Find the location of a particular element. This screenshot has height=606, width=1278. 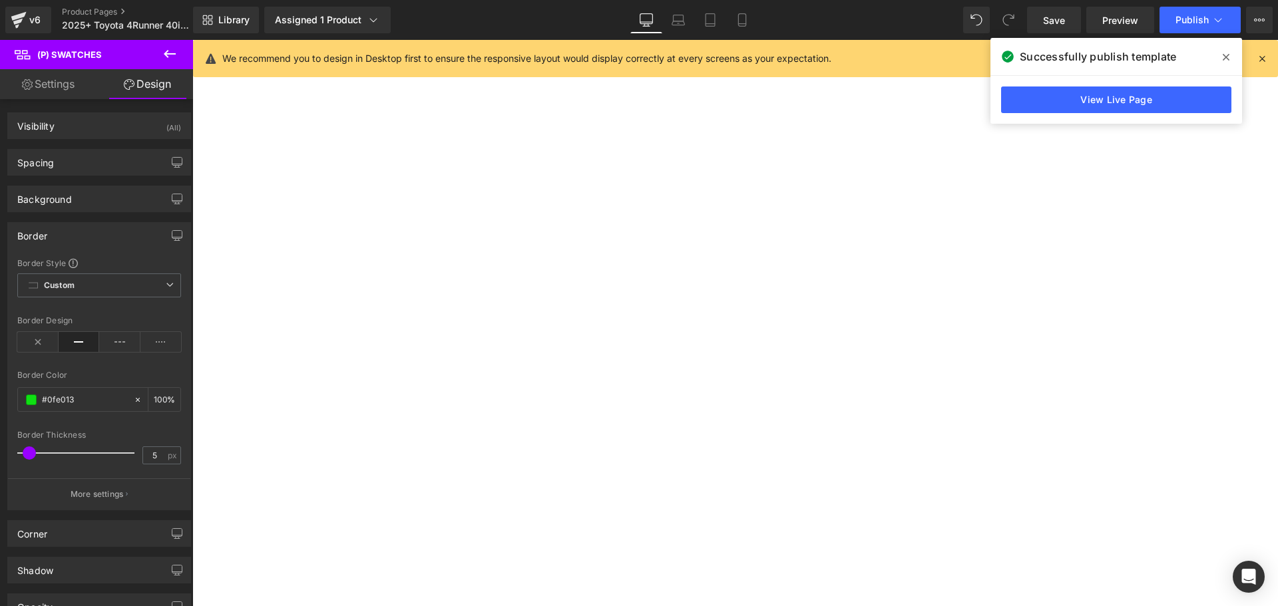

a: New Library is located at coordinates (226, 20).